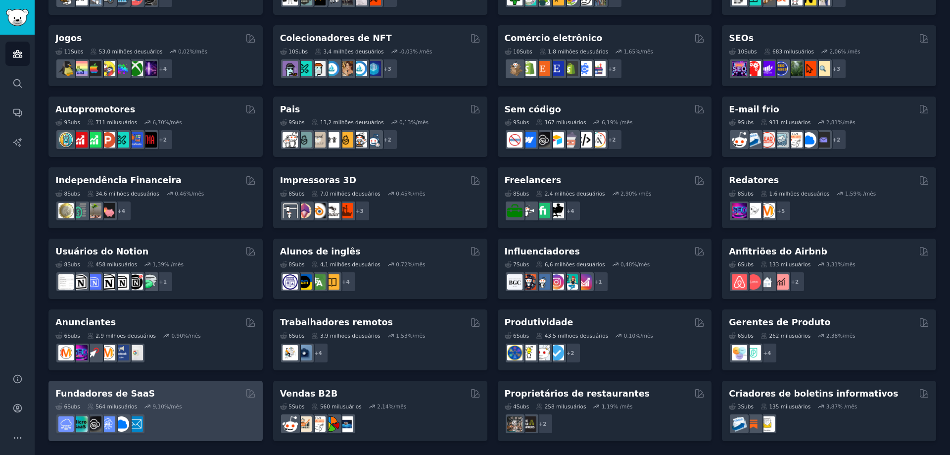 This screenshot has height=455, width=950. What do you see at coordinates (739, 264) in the screenshot?
I see `font: 6` at bounding box center [739, 264].